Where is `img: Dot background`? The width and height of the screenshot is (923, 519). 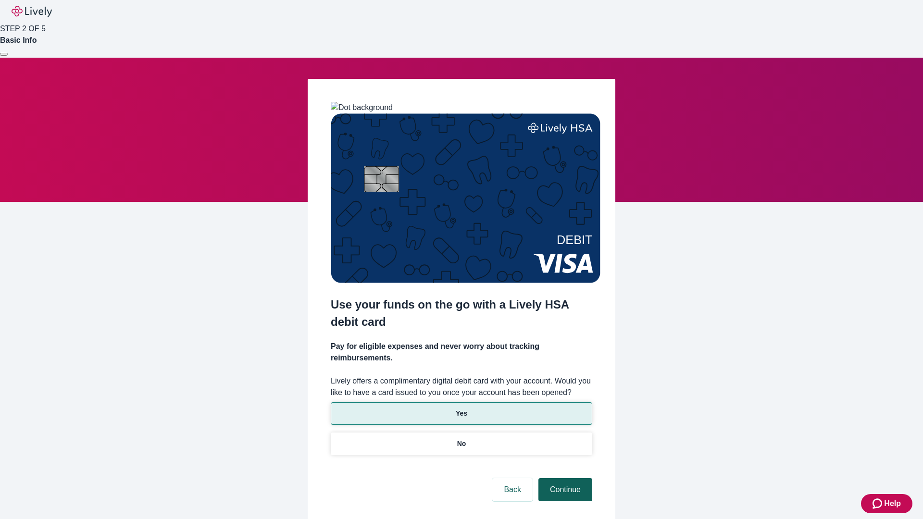 img: Dot background is located at coordinates (361, 108).